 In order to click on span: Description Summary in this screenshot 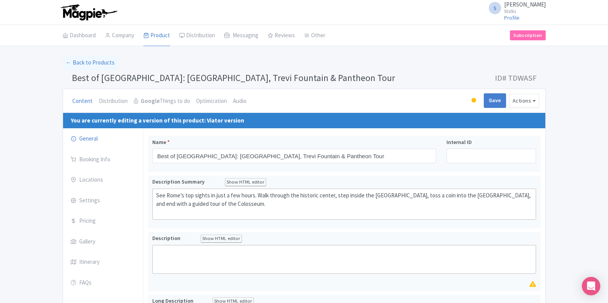, I will do `click(179, 182)`.